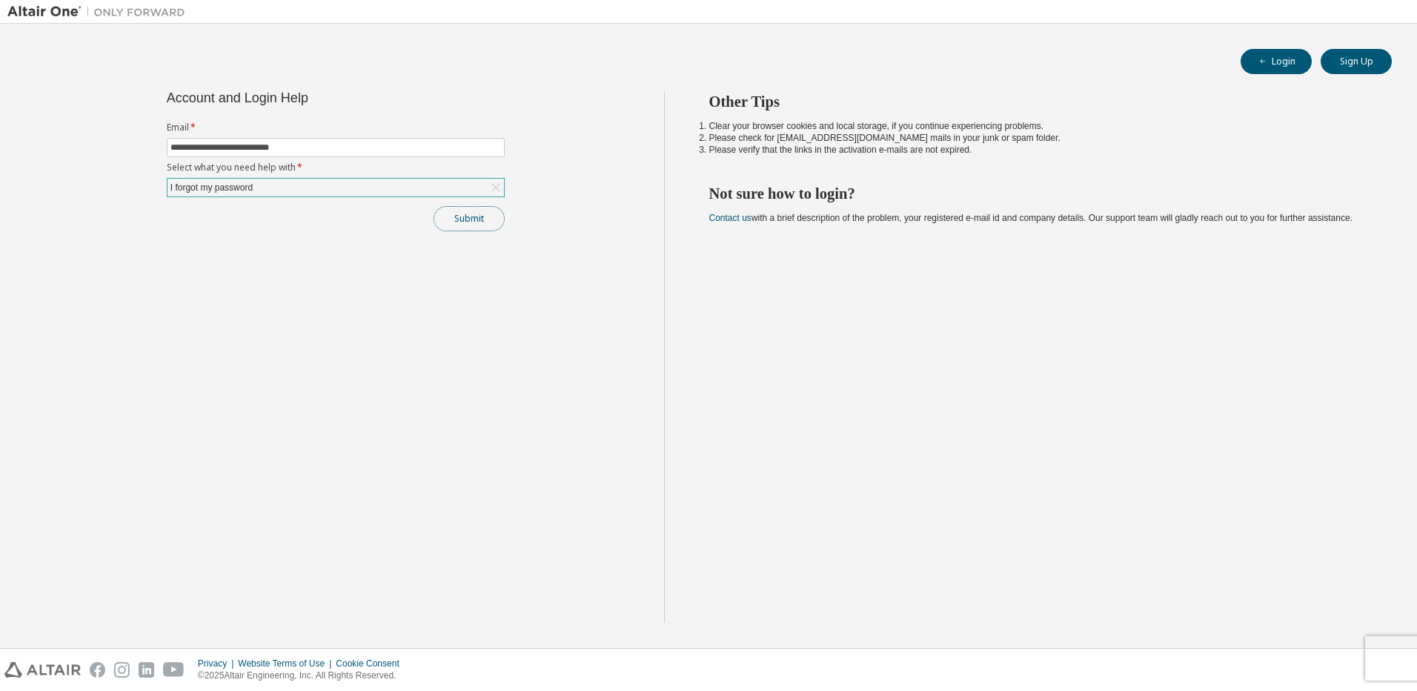 The width and height of the screenshot is (1417, 691). I want to click on img: instagram.svg, so click(122, 669).